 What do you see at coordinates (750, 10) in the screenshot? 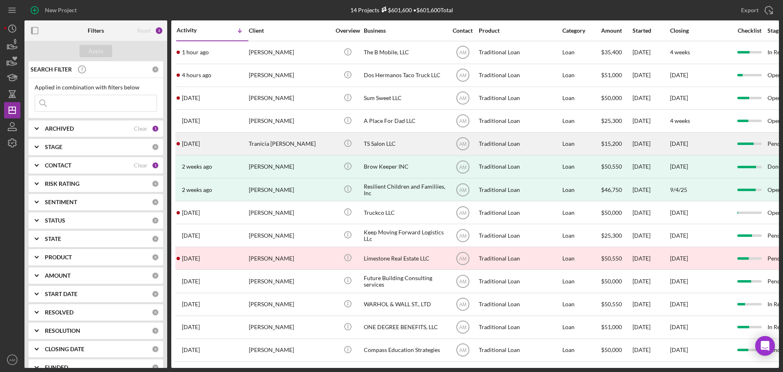
I see `div: Export` at bounding box center [750, 10].